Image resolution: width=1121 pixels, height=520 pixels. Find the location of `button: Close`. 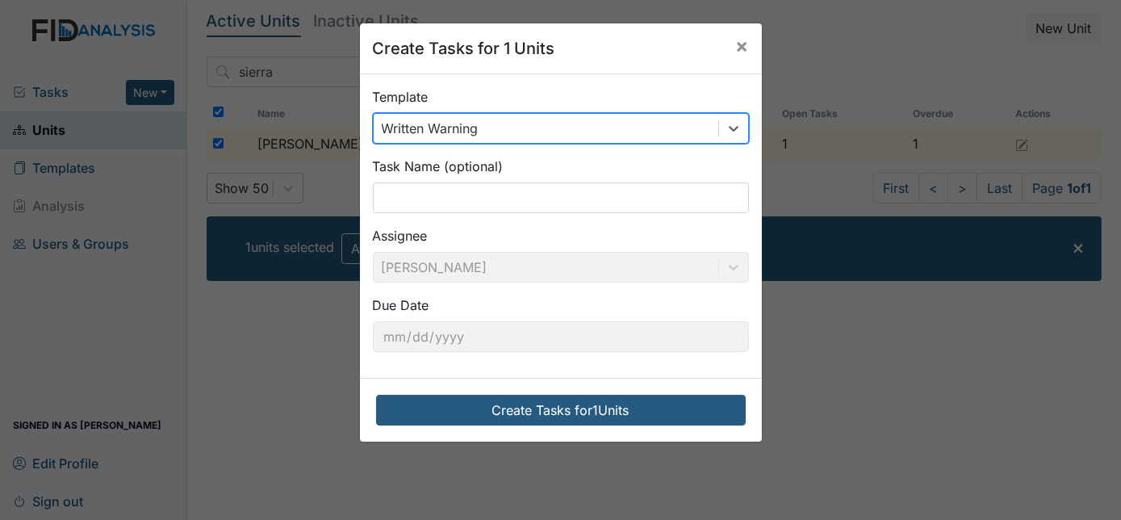

button: Close is located at coordinates (742, 46).